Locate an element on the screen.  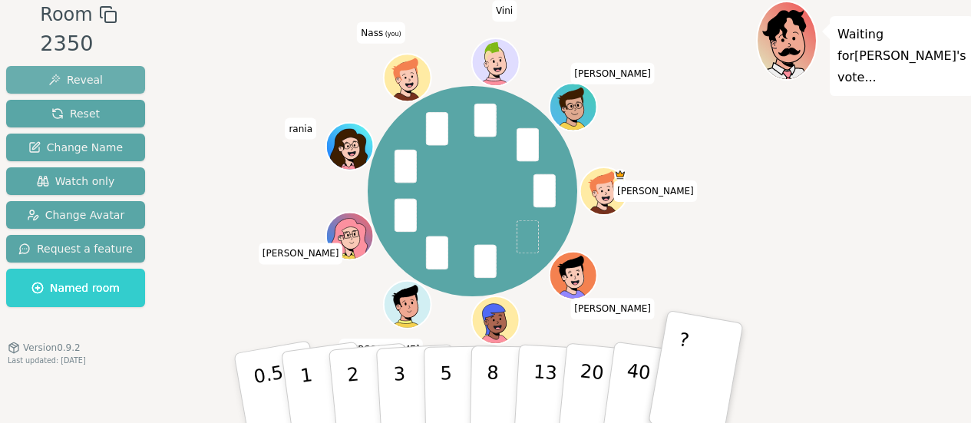
div: 2350 is located at coordinates (78, 44).